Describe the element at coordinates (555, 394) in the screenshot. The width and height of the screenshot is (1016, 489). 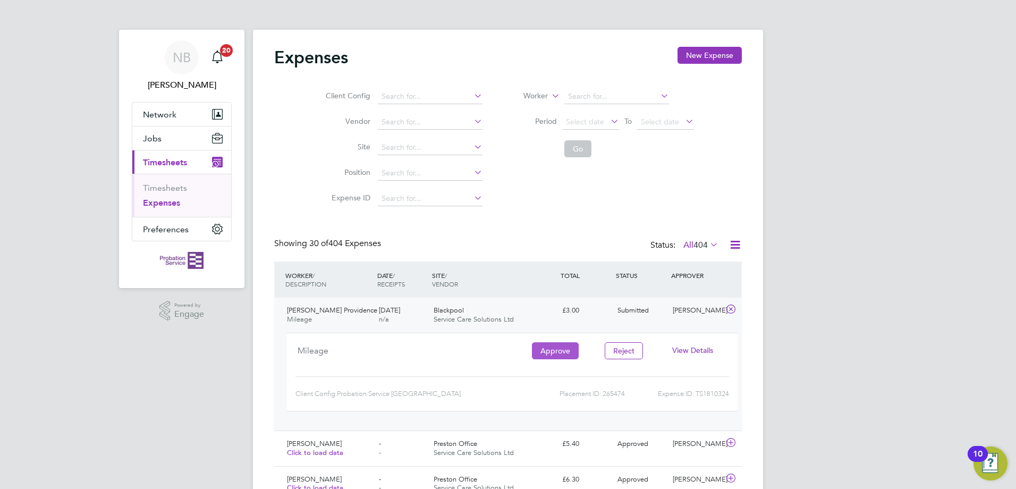
I see `div: Placement ID: 265474` at that location.